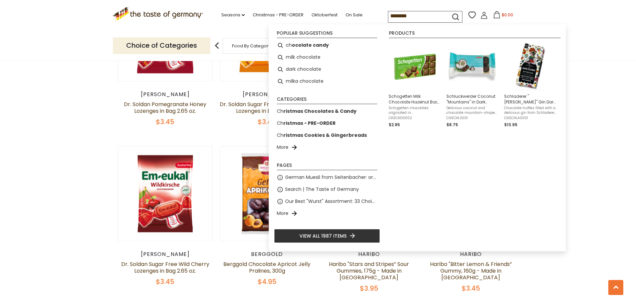 The width and height of the screenshot is (636, 304). Describe the element at coordinates (320, 111) in the screenshot. I see `b: ristmas Chocolates & Candy` at that location.